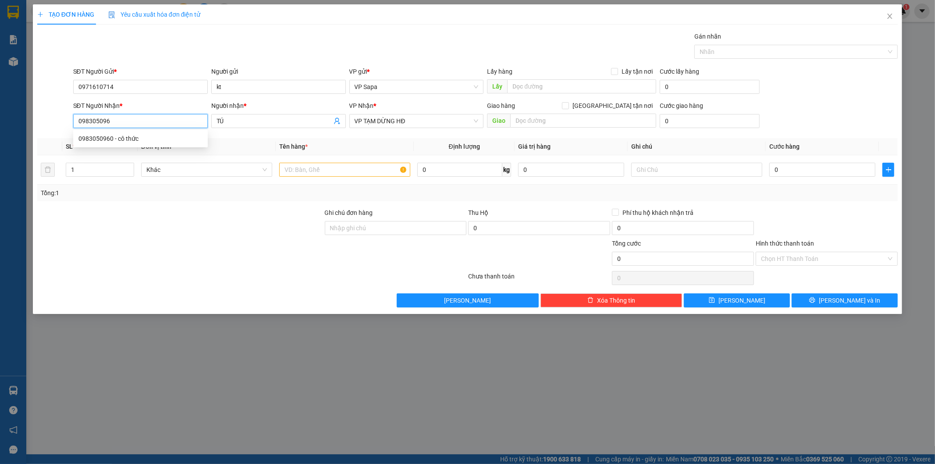  What do you see at coordinates (890, 17) in the screenshot?
I see `button: Close` at bounding box center [890, 17].